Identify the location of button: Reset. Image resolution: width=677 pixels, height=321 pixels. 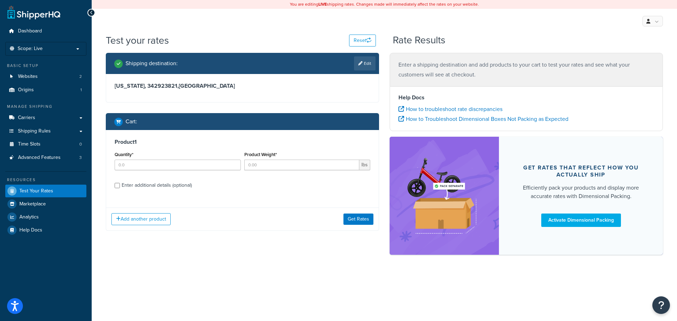
(362, 41).